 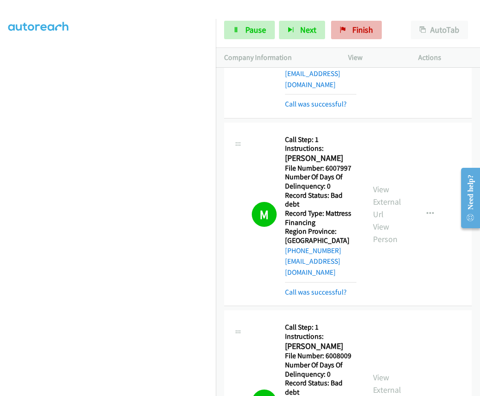 What do you see at coordinates (387, 201) in the screenshot?
I see `a: View External Url` at bounding box center [387, 201].